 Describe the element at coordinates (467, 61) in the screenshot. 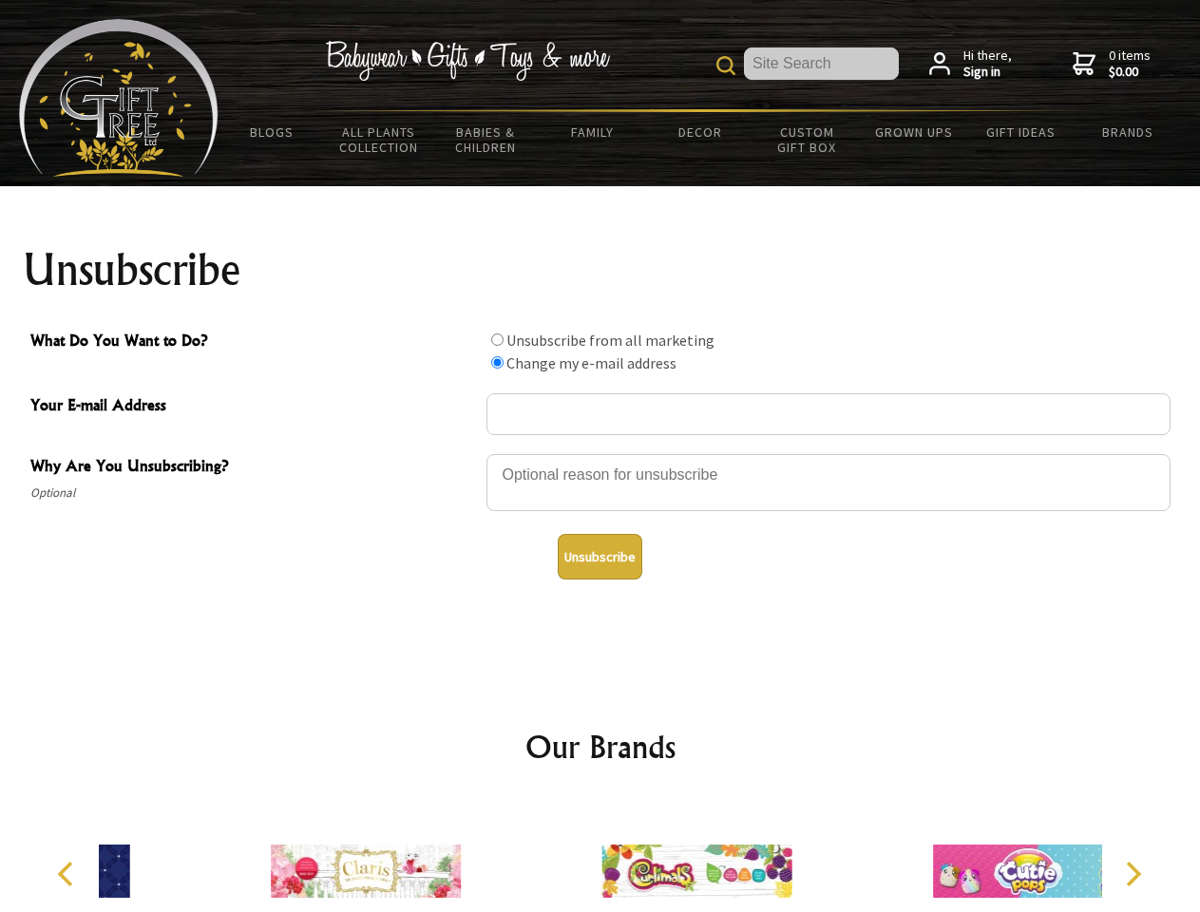

I see `img: Babywear - Gifts - Toys & more` at that location.